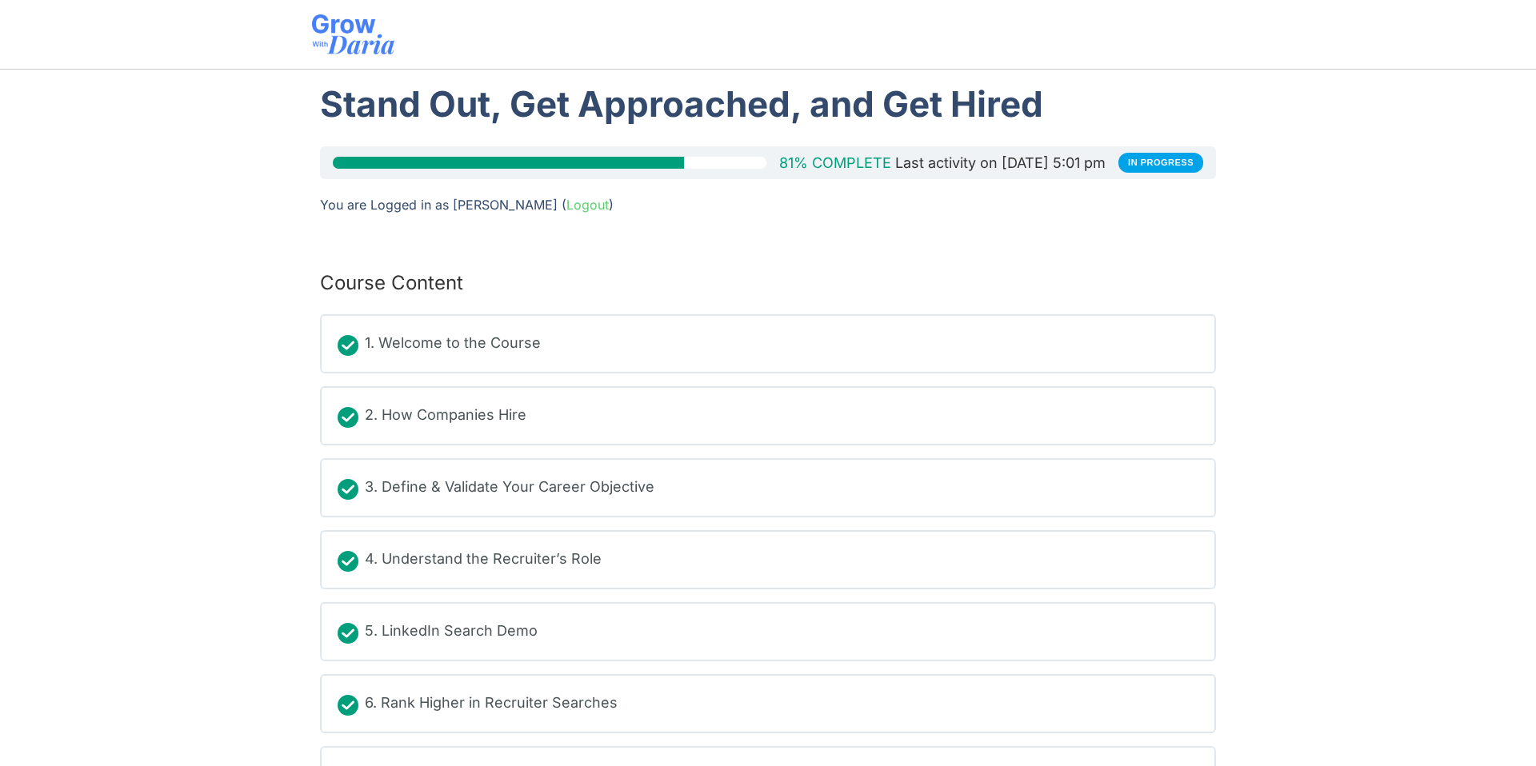 This screenshot has height=766, width=1536. I want to click on div: 2. How Companies Hire, so click(446, 416).